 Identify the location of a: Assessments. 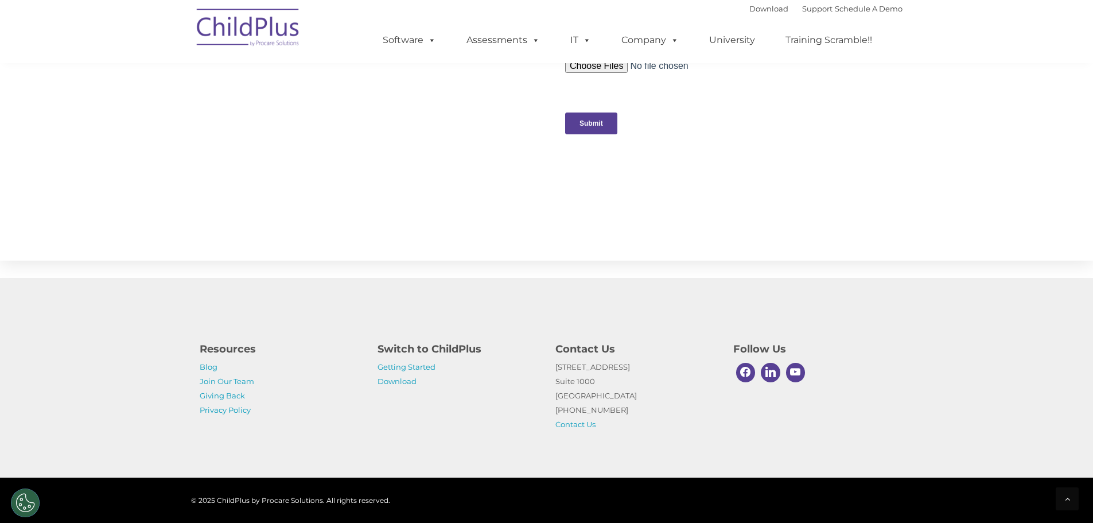
(503, 40).